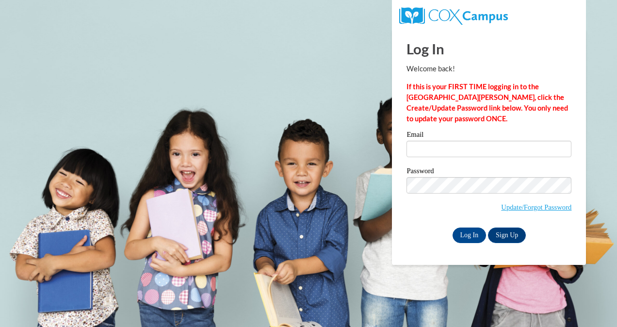 This screenshot has width=617, height=327. I want to click on input: Log In, so click(470, 235).